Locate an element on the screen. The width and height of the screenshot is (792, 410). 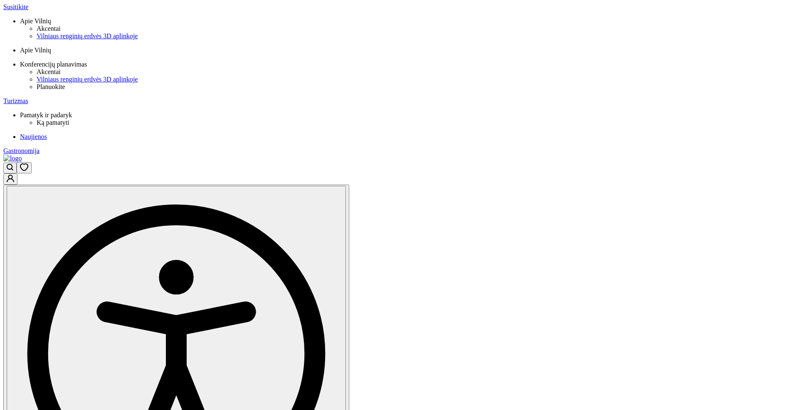
button: Go to customer profile is located at coordinates (10, 179).